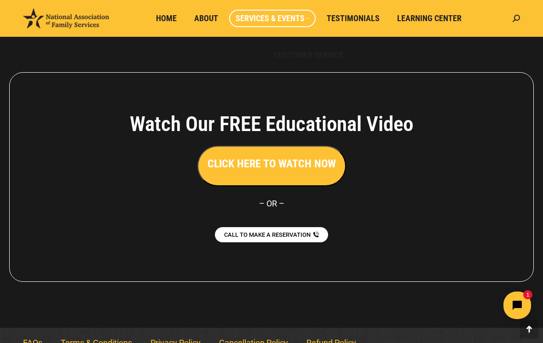 The height and width of the screenshot is (343, 543). Describe the element at coordinates (429, 18) in the screenshot. I see `a: Learning Center` at that location.